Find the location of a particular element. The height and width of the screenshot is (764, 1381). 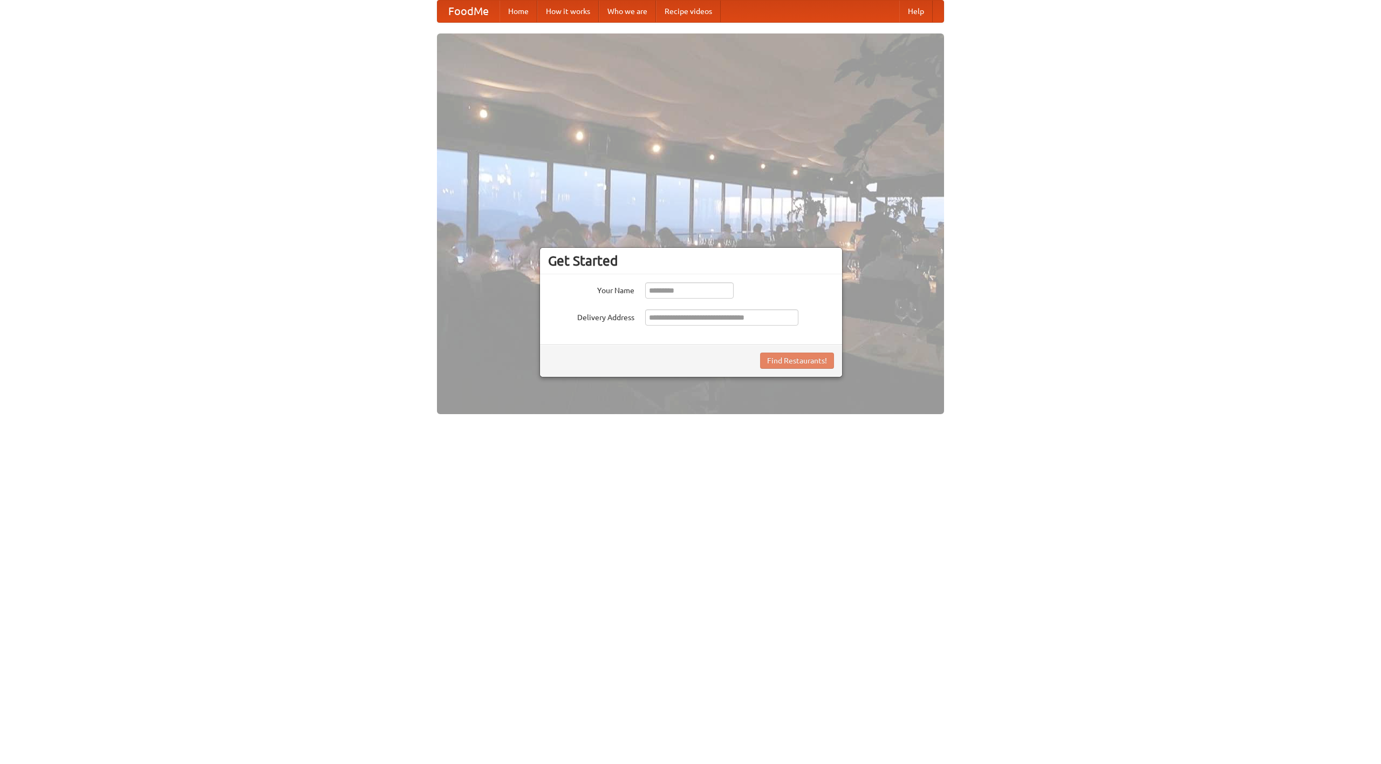

a: Recipe videos is located at coordinates (689, 11).